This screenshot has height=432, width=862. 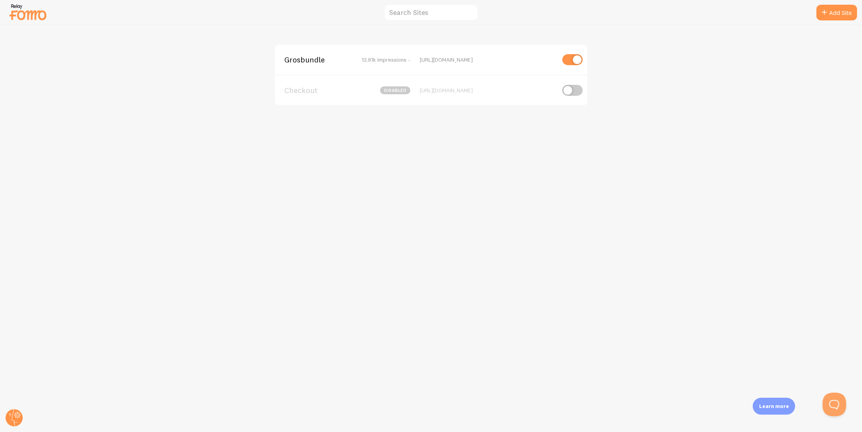 What do you see at coordinates (774, 406) in the screenshot?
I see `p: Learn more` at bounding box center [774, 406].